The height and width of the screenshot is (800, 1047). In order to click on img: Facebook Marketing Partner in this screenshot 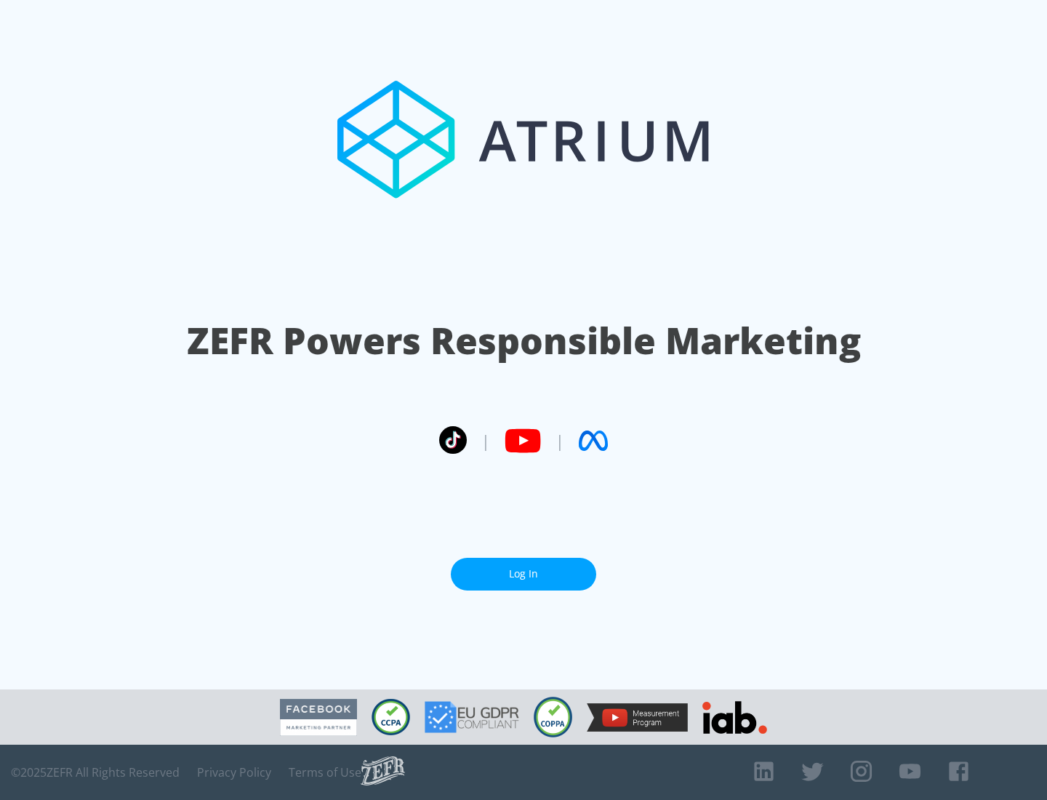, I will do `click(318, 717)`.